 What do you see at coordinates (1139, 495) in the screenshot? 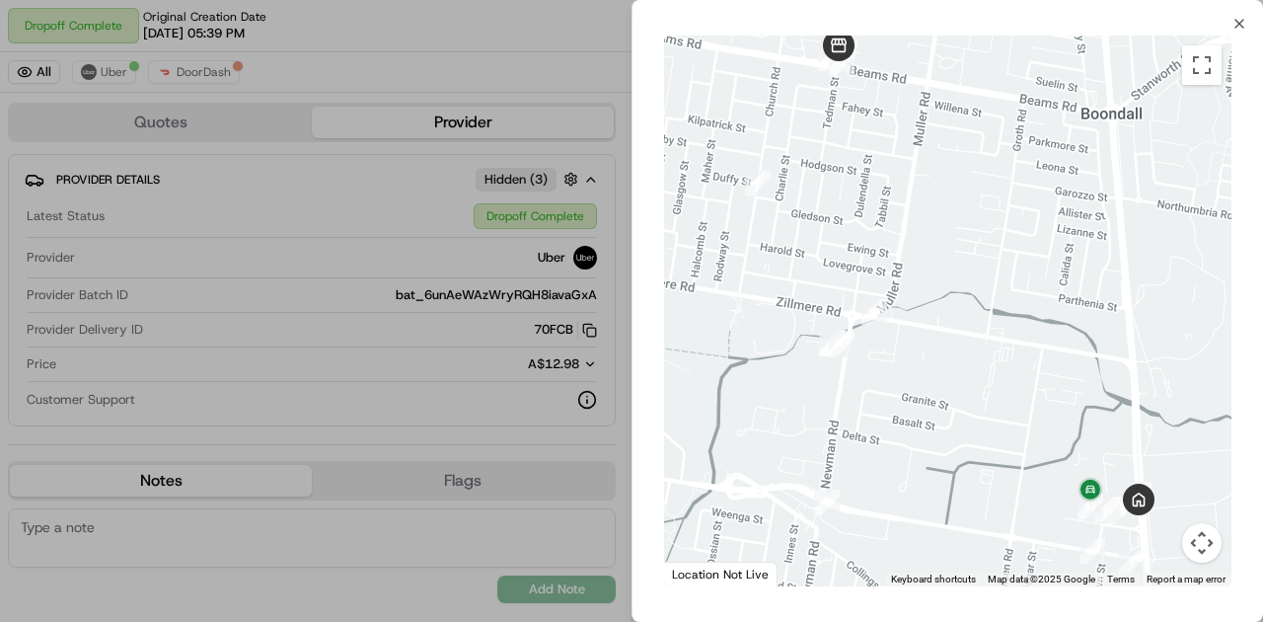
I see `div: 12` at bounding box center [1139, 495].